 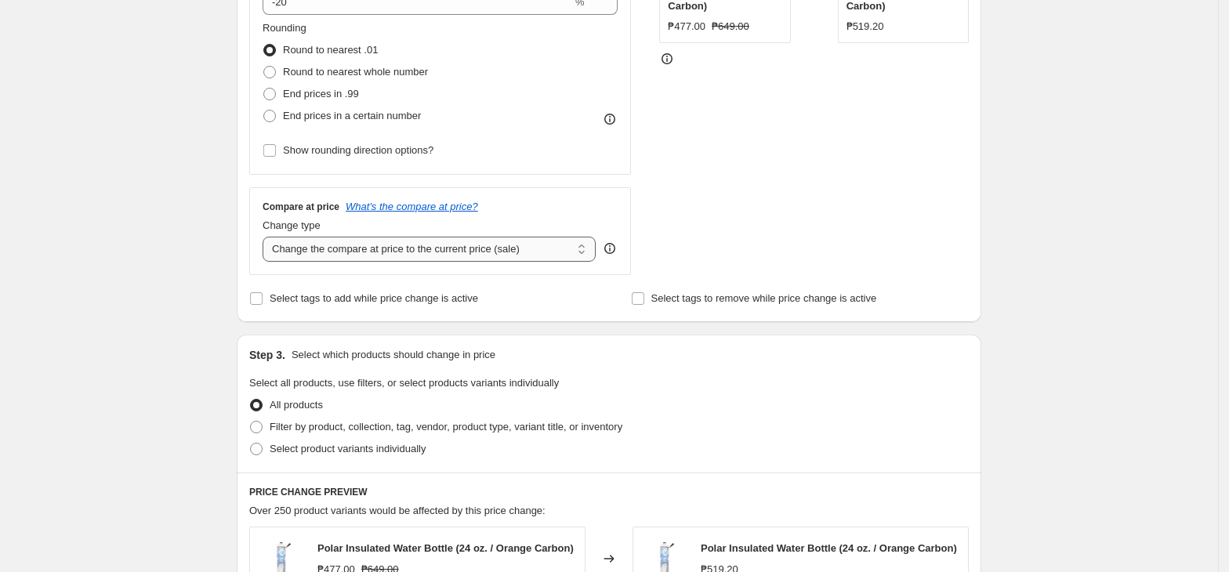 I want to click on h2: Step 3., so click(x=267, y=355).